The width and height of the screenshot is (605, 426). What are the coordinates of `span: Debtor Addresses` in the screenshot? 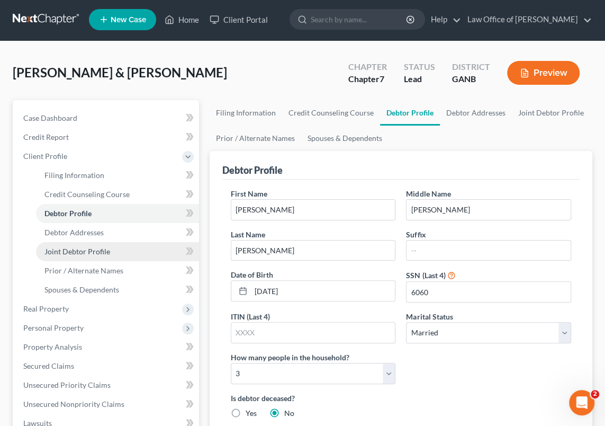 It's located at (74, 232).